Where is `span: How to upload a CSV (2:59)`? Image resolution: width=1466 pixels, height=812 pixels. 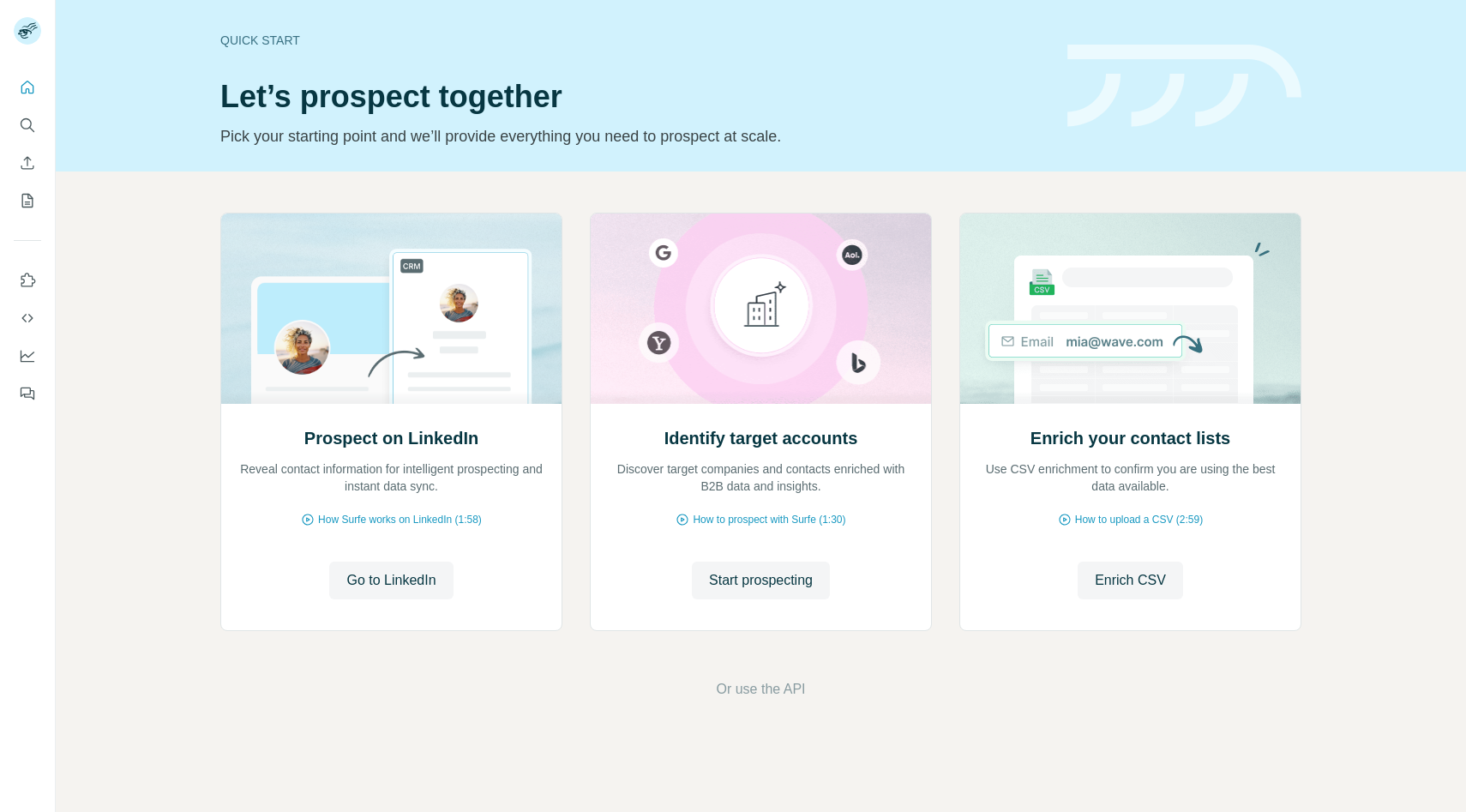 span: How to upload a CSV (2:59) is located at coordinates (1139, 519).